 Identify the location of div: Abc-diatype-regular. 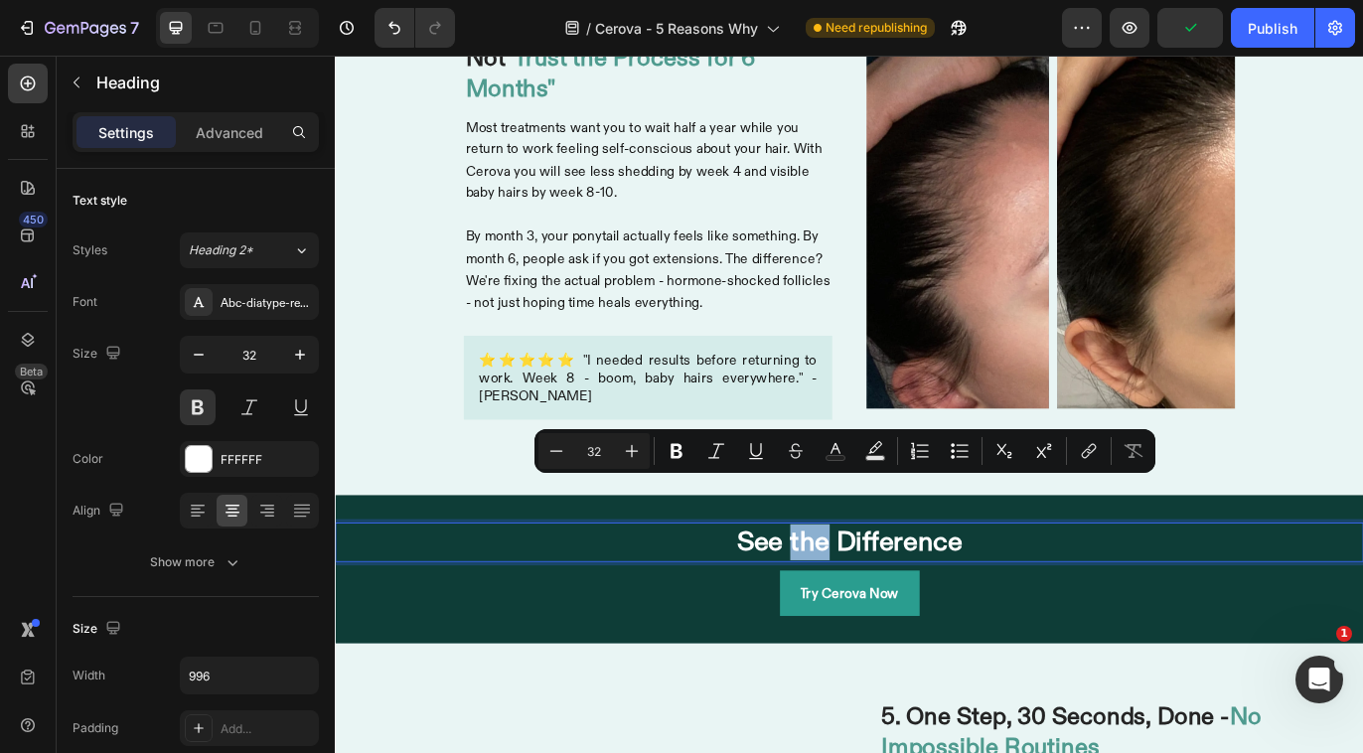
(267, 303).